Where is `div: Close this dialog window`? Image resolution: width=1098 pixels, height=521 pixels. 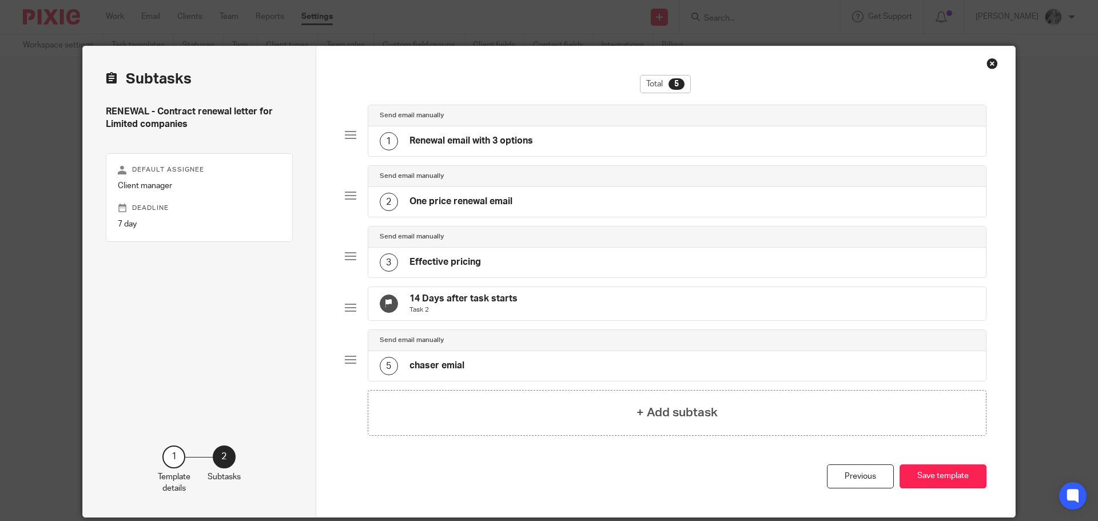
div: Close this dialog window is located at coordinates (992, 63).